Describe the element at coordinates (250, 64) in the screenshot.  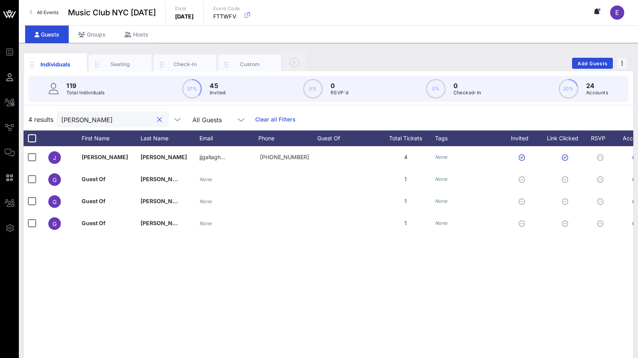
I see `div: Custom` at that location.